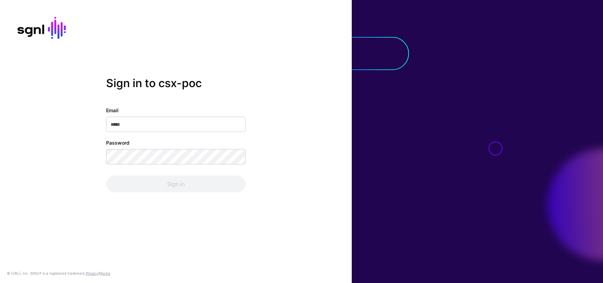 The height and width of the screenshot is (283, 603). What do you see at coordinates (92, 273) in the screenshot?
I see `a: Privacy` at bounding box center [92, 273].